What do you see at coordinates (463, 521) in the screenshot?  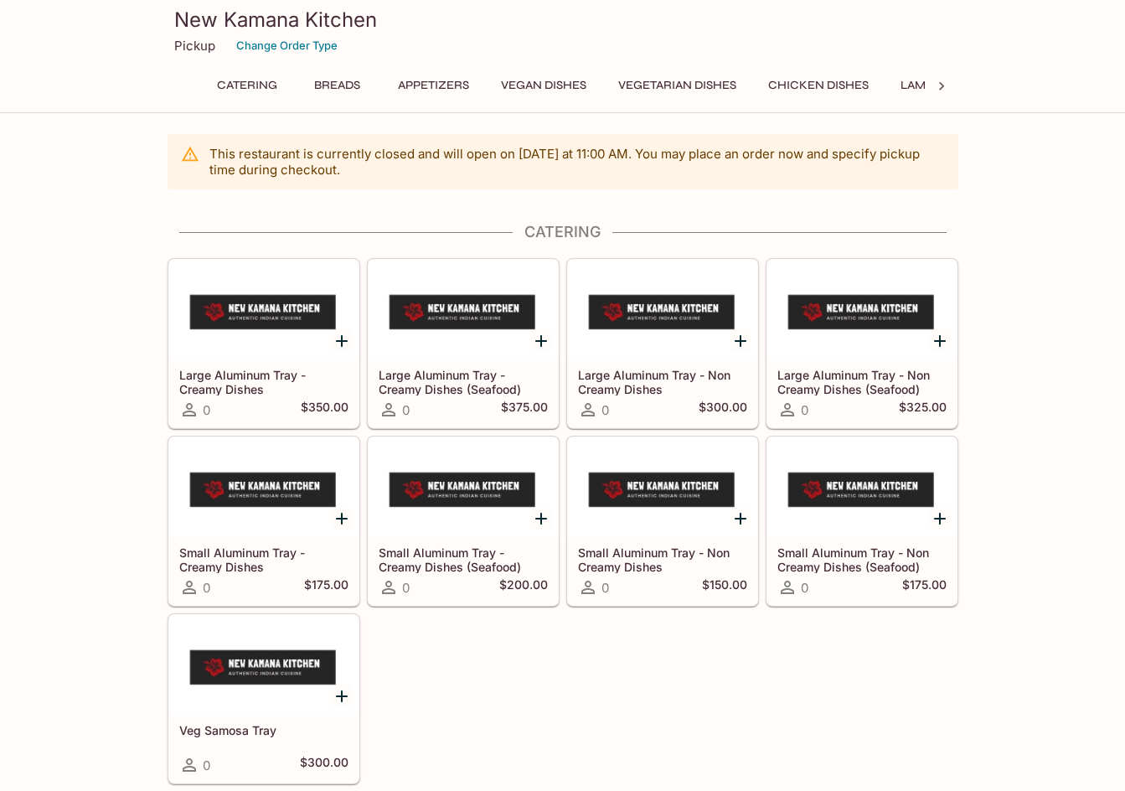 I see `a: Small Aluminum Tray - Creamy Dishes (Seafood)0$200.00` at bounding box center [463, 521].